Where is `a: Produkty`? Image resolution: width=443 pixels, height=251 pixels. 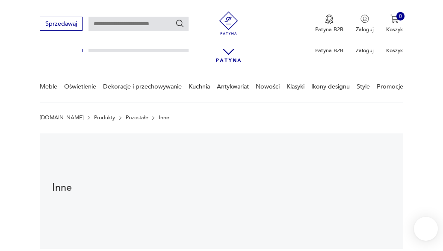
a: Produkty is located at coordinates (104, 118).